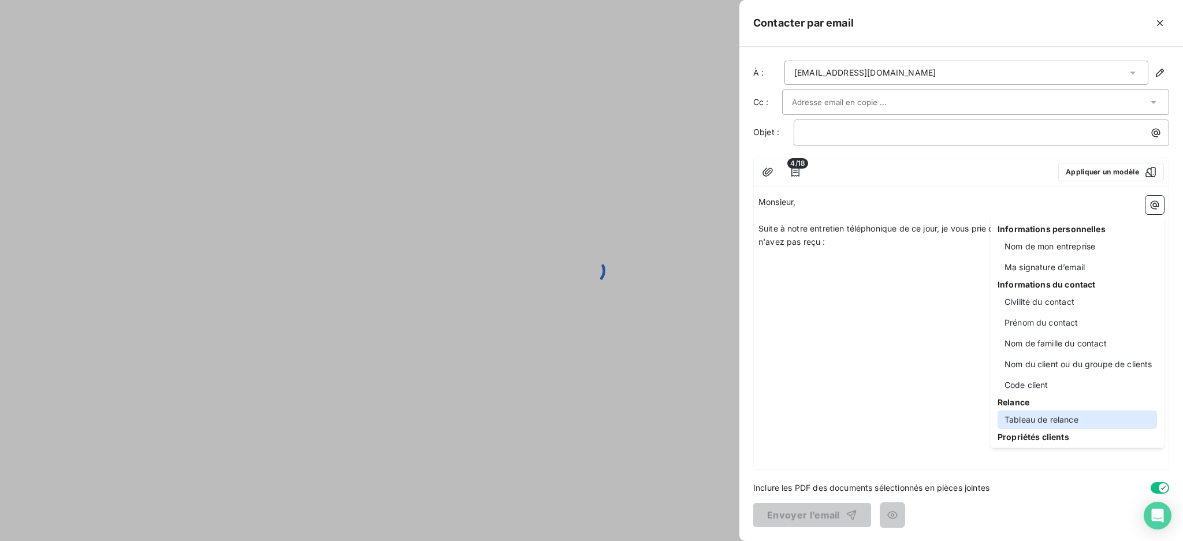  I want to click on span: Propriétés clients, so click(1077, 437).